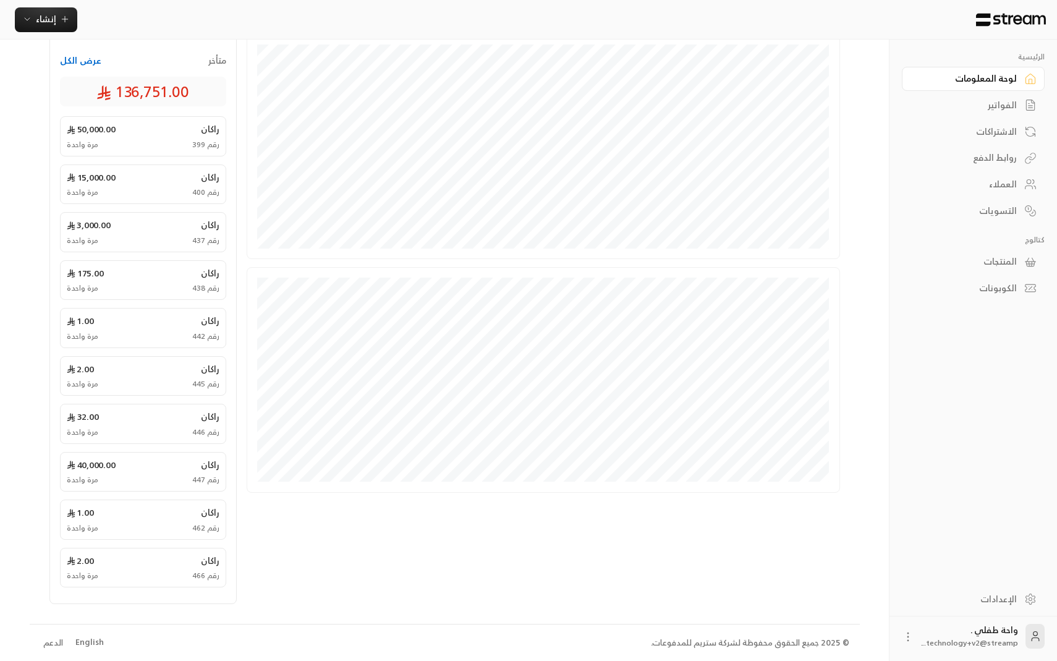  I want to click on p: الرئيسية, so click(973, 57).